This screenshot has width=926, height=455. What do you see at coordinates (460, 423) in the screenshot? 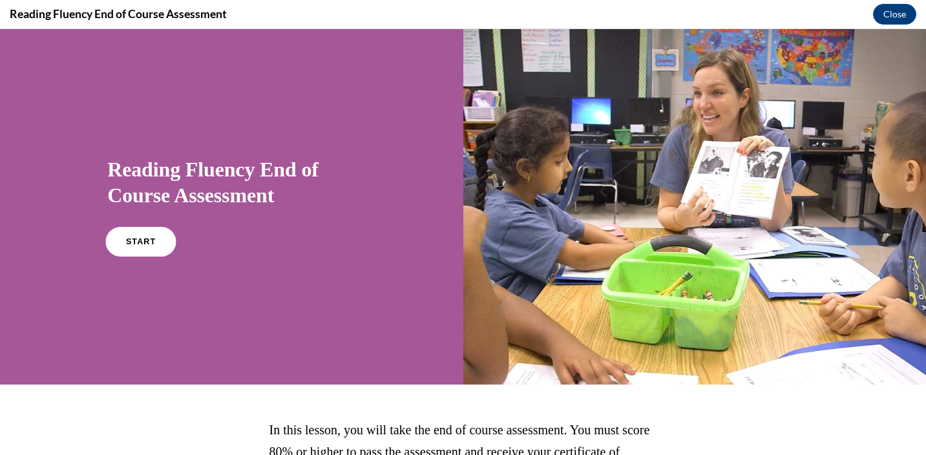
I see `span: In this lesson, you will take the end of course assessment. You must score 80% or higher to pass ...` at bounding box center [460, 423].